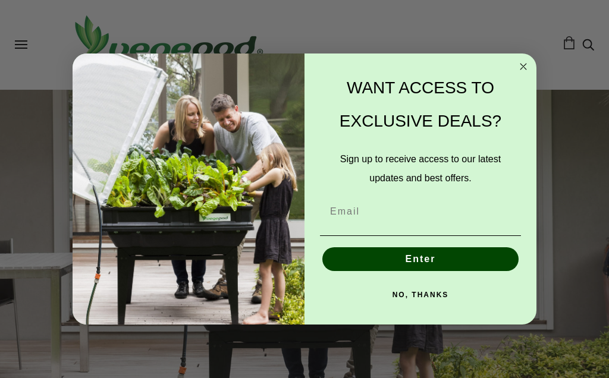  I want to click on button: Close dialog, so click(524, 67).